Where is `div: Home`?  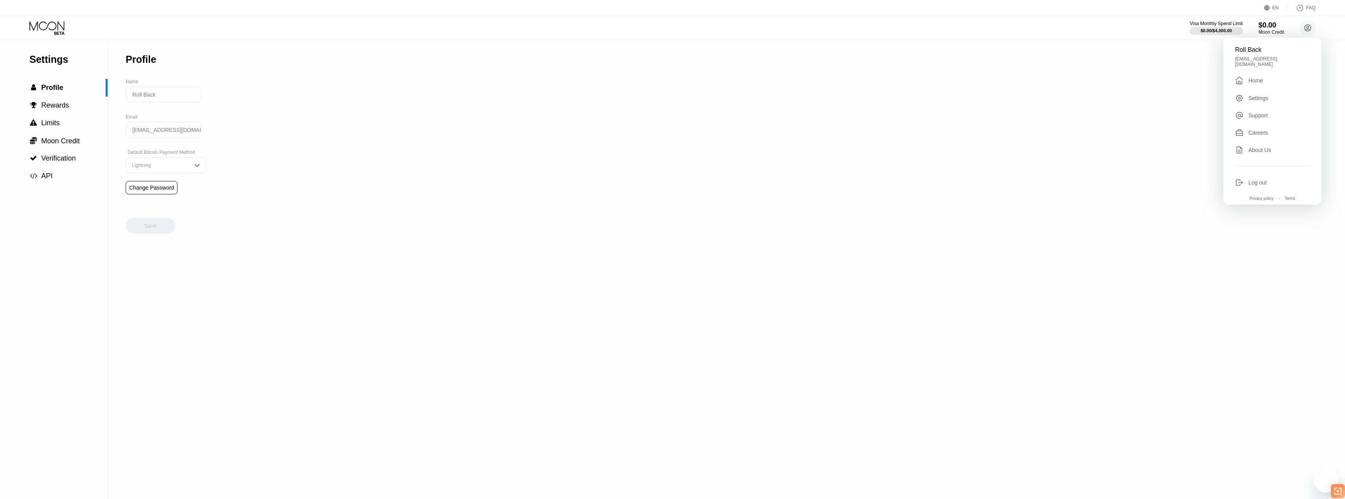 div: Home is located at coordinates (1255, 80).